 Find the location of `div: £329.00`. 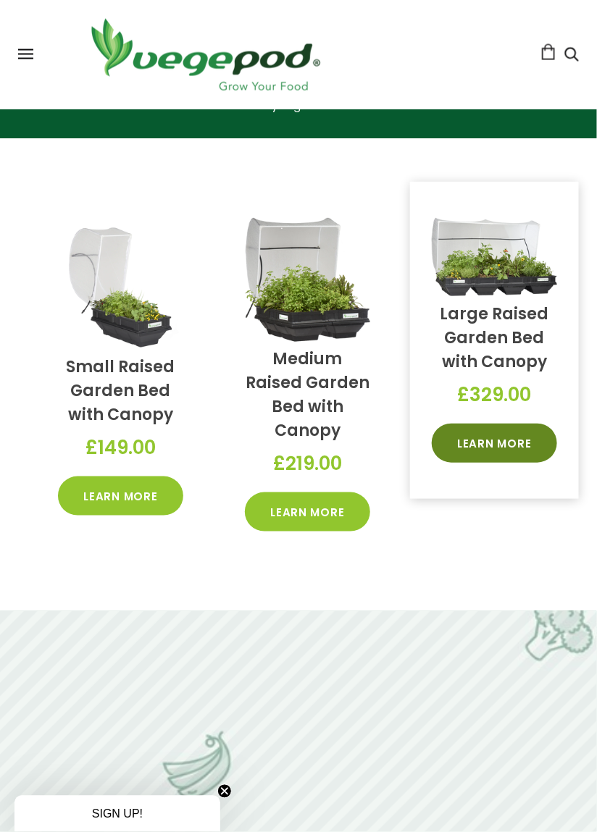

div: £329.00 is located at coordinates (494, 395).